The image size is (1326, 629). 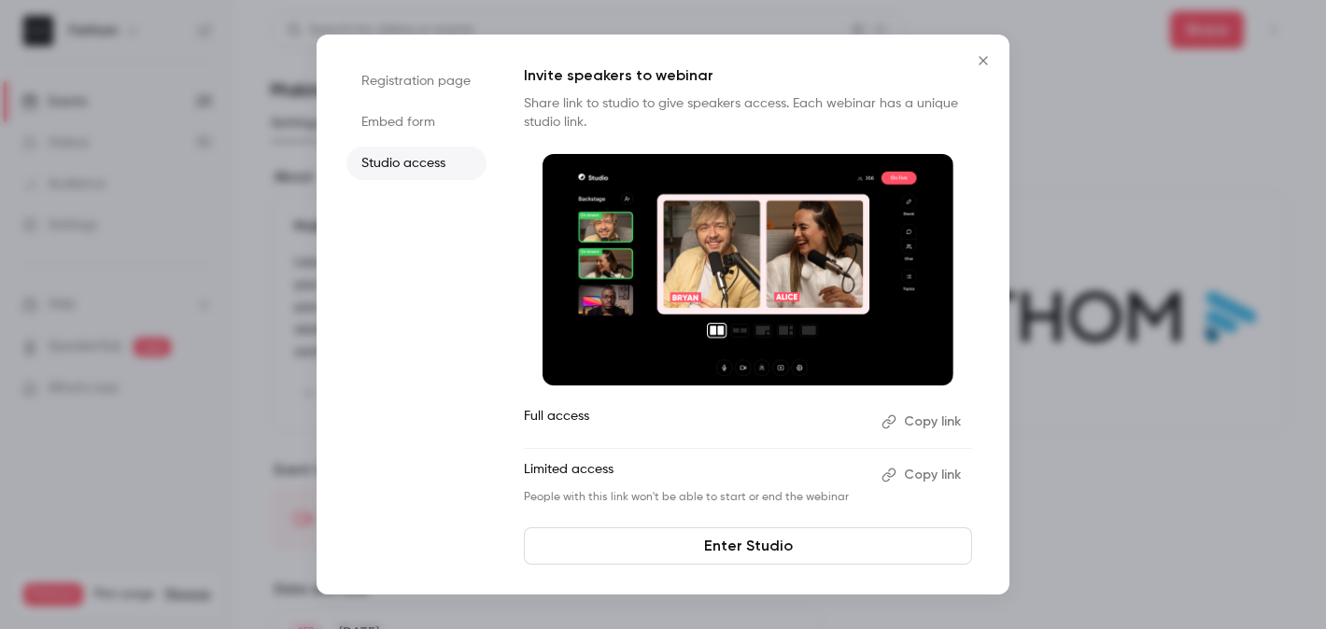 I want to click on button: Close, so click(x=983, y=61).